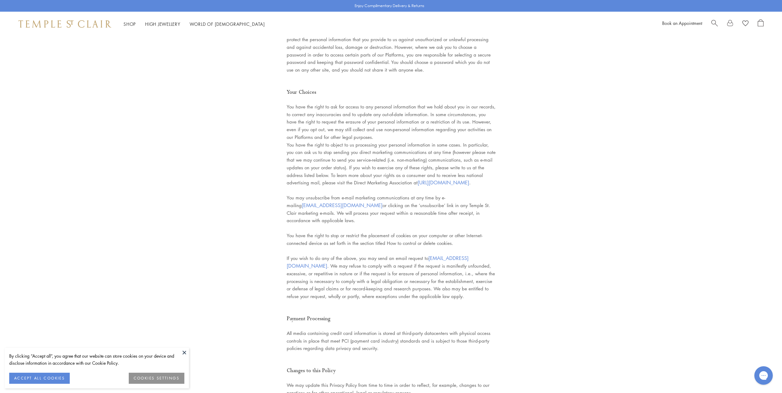  I want to click on h2: Your Choices, so click(391, 92).